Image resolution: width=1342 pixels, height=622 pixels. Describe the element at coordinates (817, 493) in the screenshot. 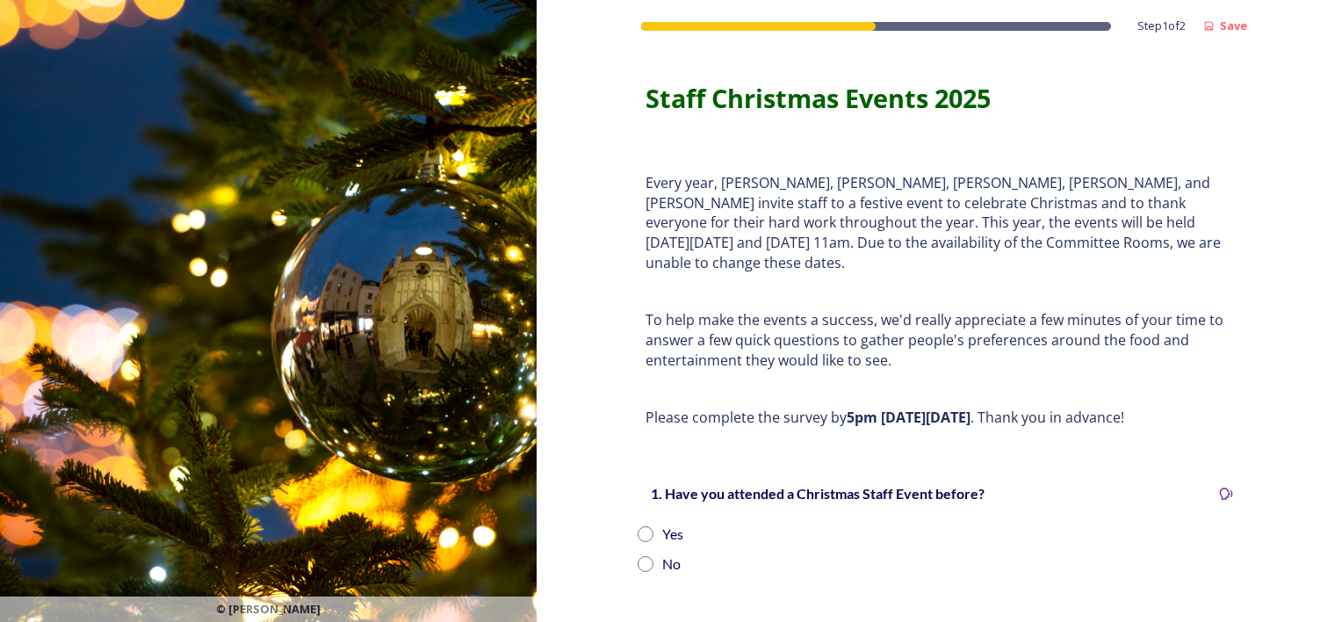

I see `strong: 1. Have you attended a Christmas Staff Event before?` at that location.